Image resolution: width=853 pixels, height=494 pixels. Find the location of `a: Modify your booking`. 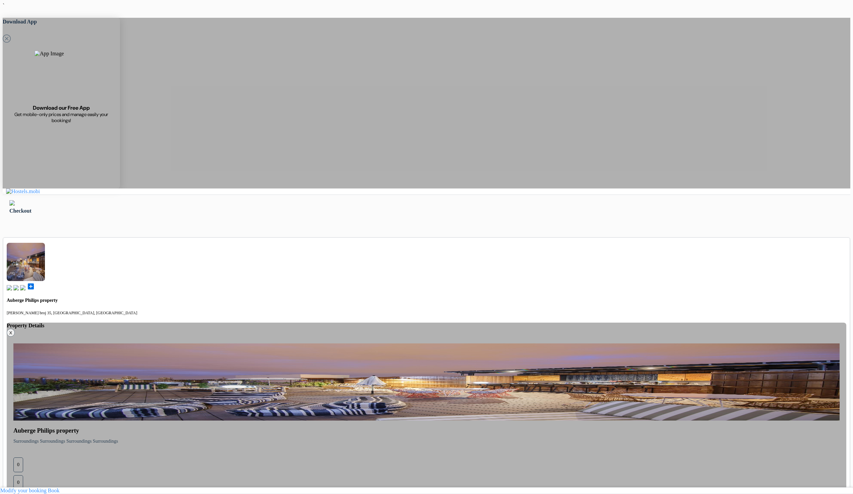

a: Modify your booking is located at coordinates (23, 490).